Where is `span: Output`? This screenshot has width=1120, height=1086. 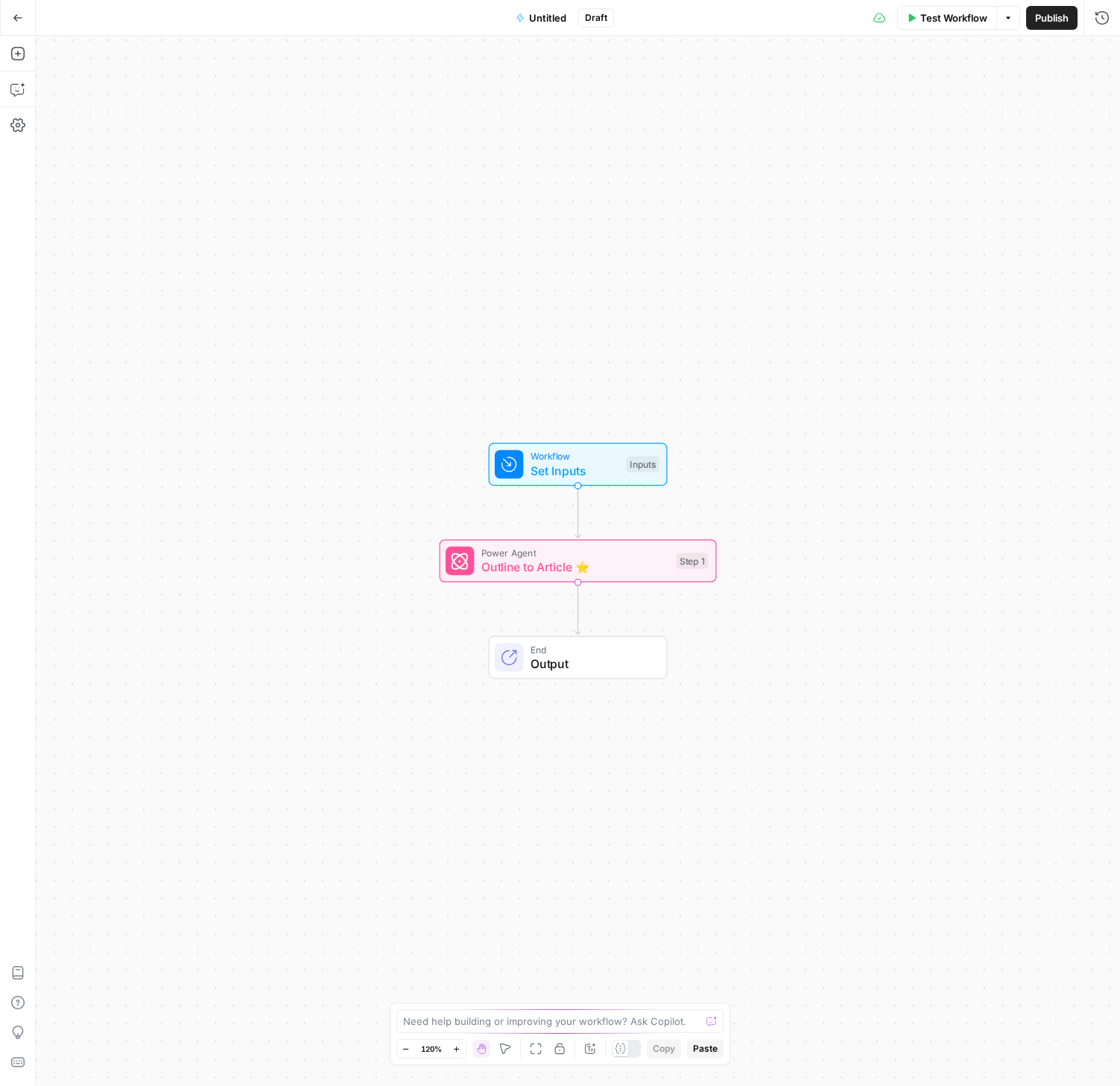
span: Output is located at coordinates (591, 664).